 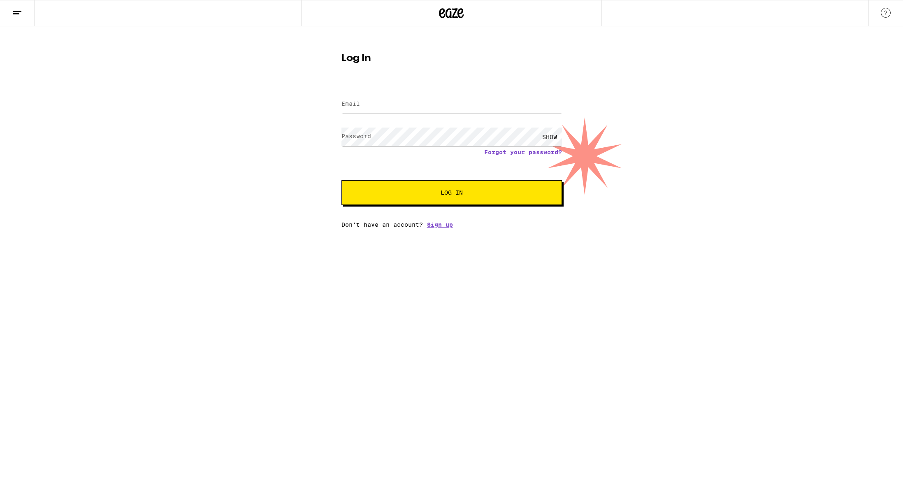 I want to click on div: Don't have an account?, so click(x=451, y=225).